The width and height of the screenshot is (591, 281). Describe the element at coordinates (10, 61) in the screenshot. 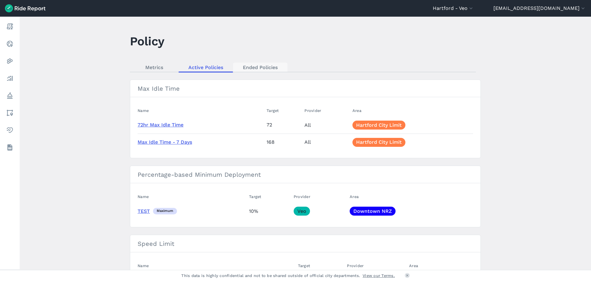

I see `a: Heatmaps` at that location.